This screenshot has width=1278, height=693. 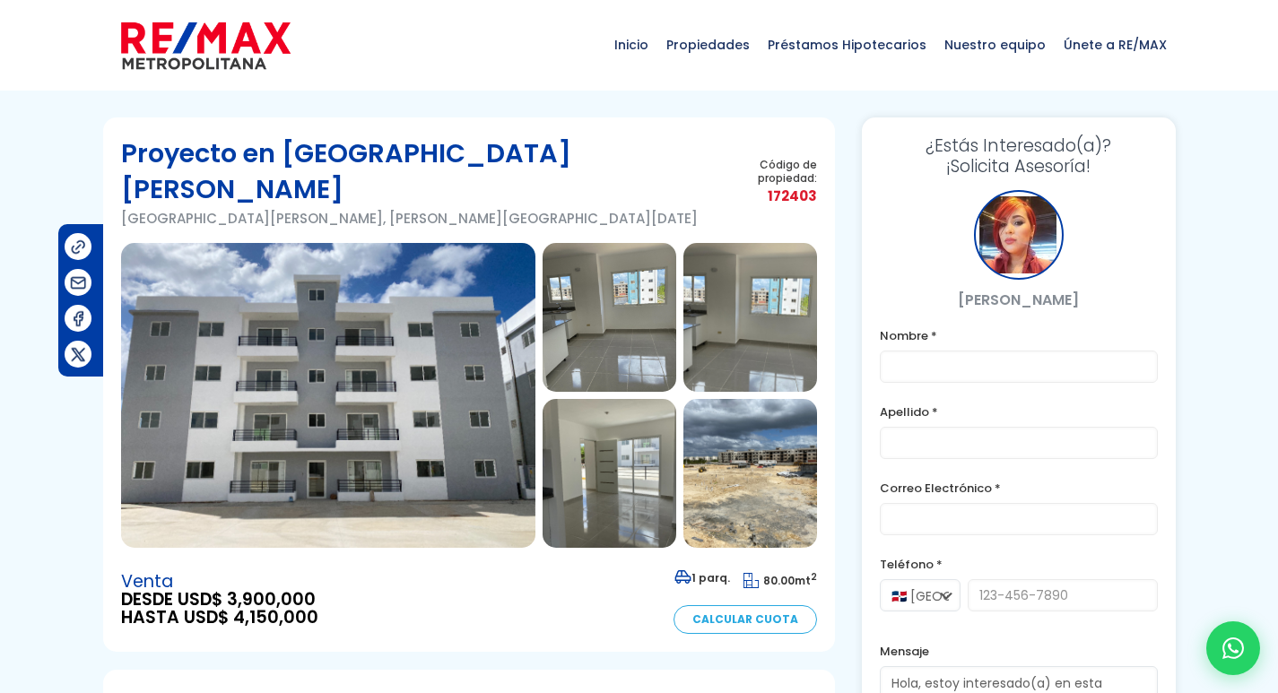 What do you see at coordinates (764, 171) in the screenshot?
I see `span: Código de propiedad:` at bounding box center [764, 171].